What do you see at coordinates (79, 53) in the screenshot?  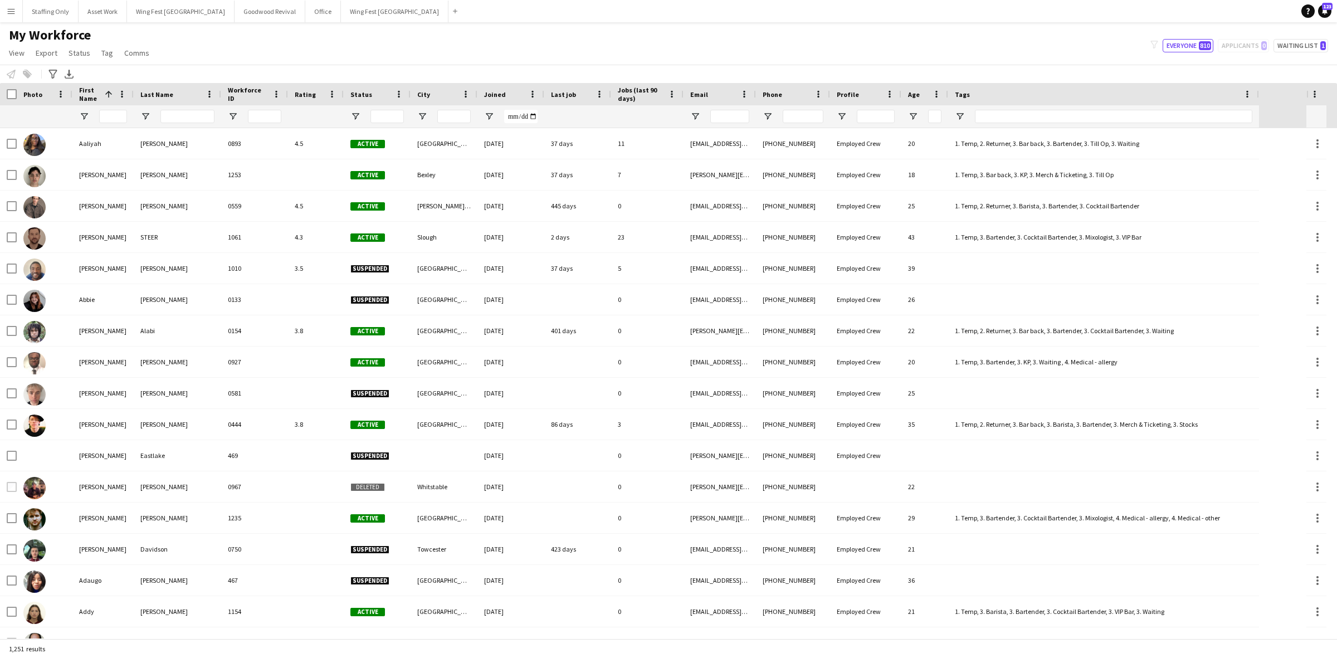 I see `span: Status` at bounding box center [79, 53].